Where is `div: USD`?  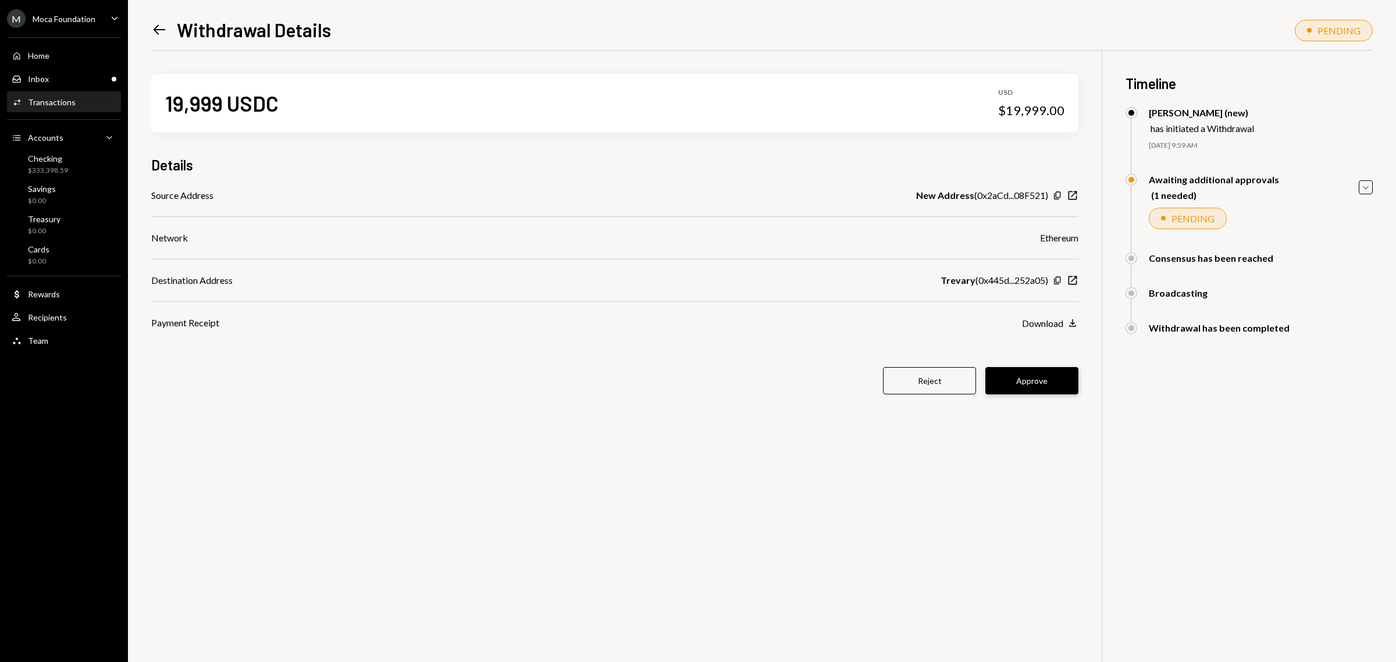 div: USD is located at coordinates (1031, 92).